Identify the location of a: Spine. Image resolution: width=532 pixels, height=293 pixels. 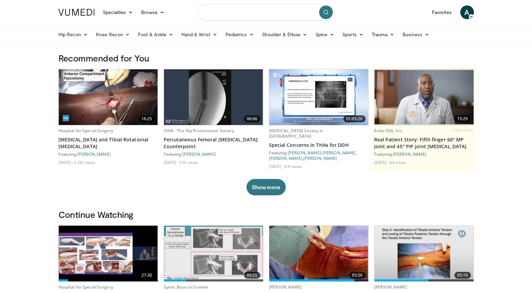
(325, 35).